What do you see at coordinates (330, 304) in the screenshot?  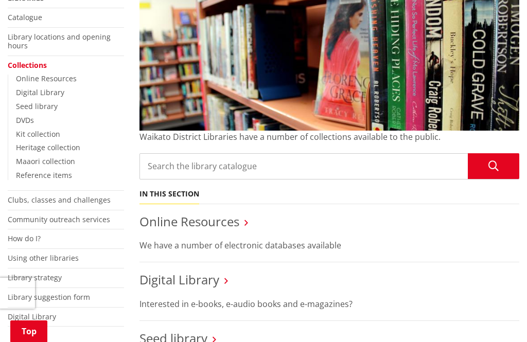 I see `p: Interested in e-books, e-audio books and e-magazines?` at bounding box center [330, 304].